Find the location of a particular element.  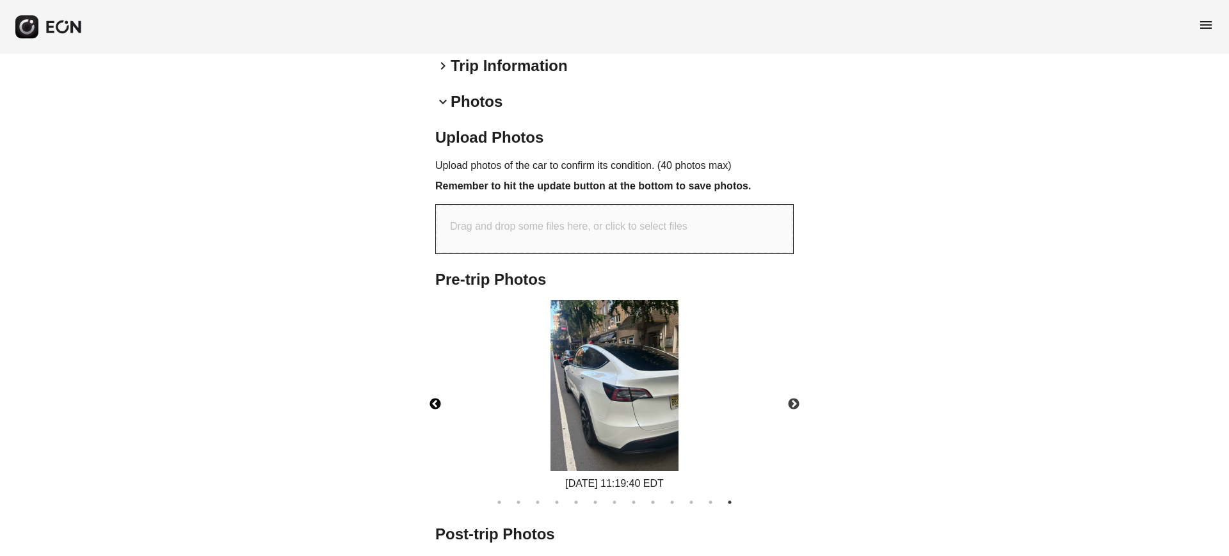

button: 4 is located at coordinates (557, 503).